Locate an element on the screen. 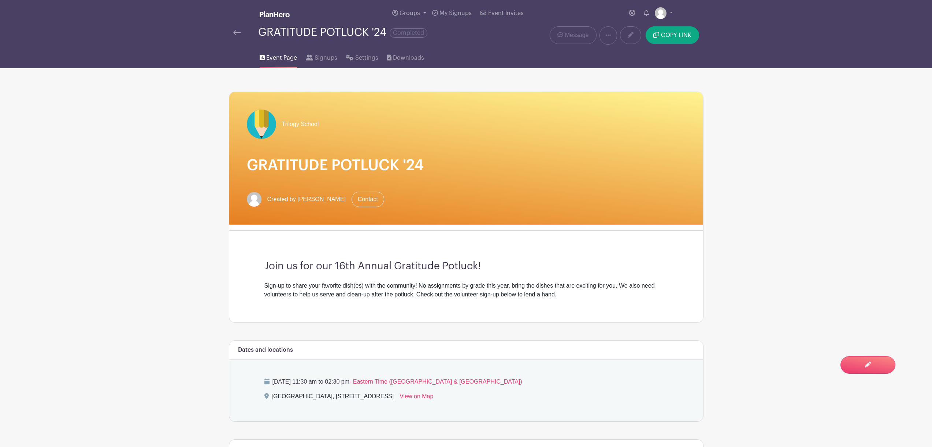 The height and width of the screenshot is (447, 932). span: Message is located at coordinates (576, 35).